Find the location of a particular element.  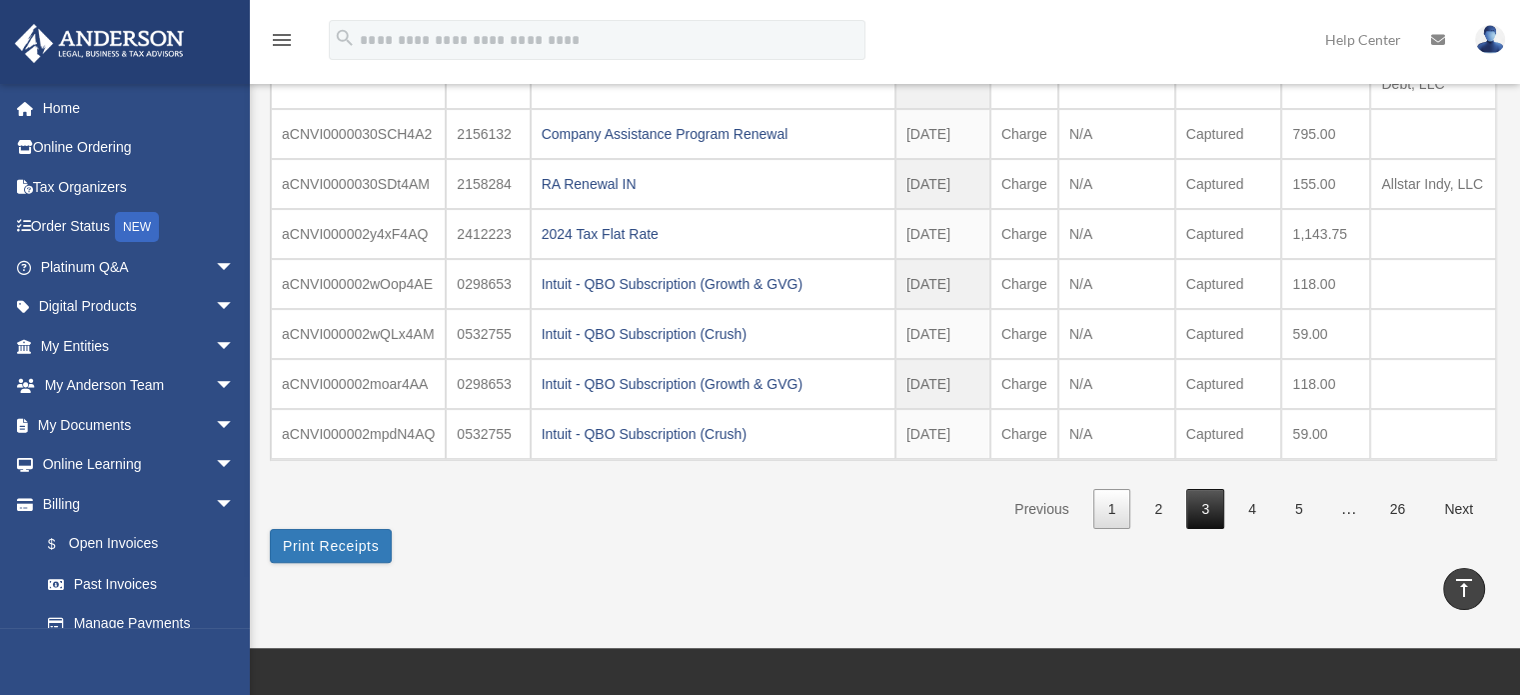

button: Print Receipts is located at coordinates (331, 546).